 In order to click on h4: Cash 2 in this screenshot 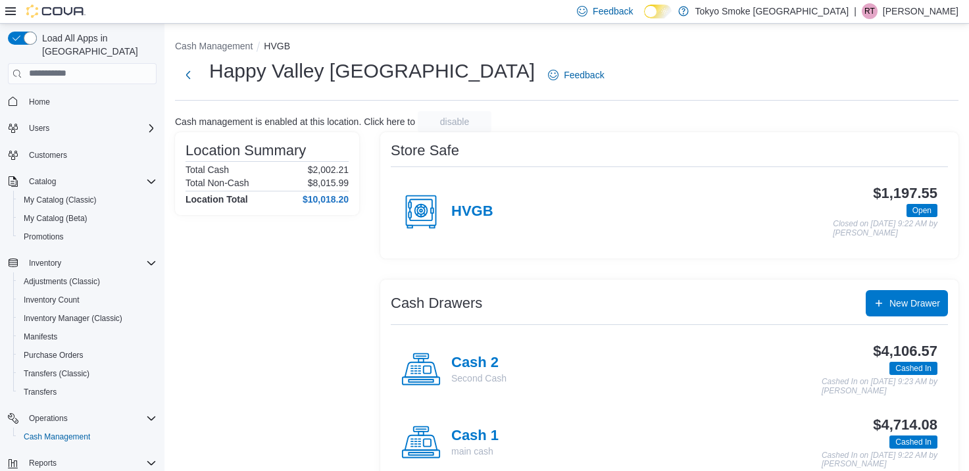, I will do `click(479, 363)`.